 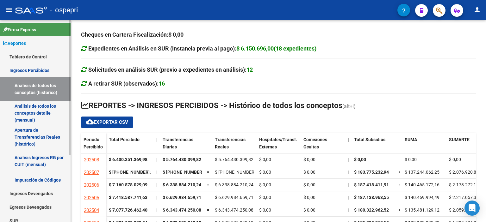 I want to click on div: 12, so click(x=249, y=70).